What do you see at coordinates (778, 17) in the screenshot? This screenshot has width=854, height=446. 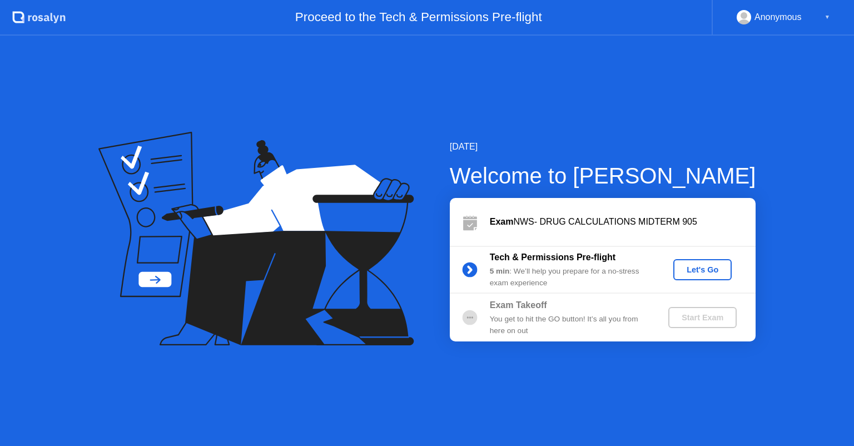 I see `div: Anonymous` at bounding box center [778, 17].